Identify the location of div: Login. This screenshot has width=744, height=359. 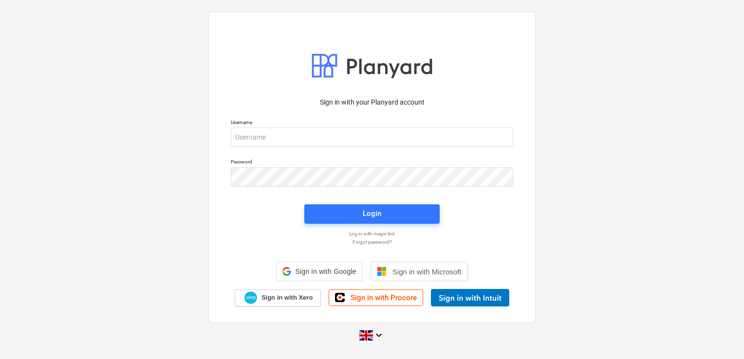
(372, 214).